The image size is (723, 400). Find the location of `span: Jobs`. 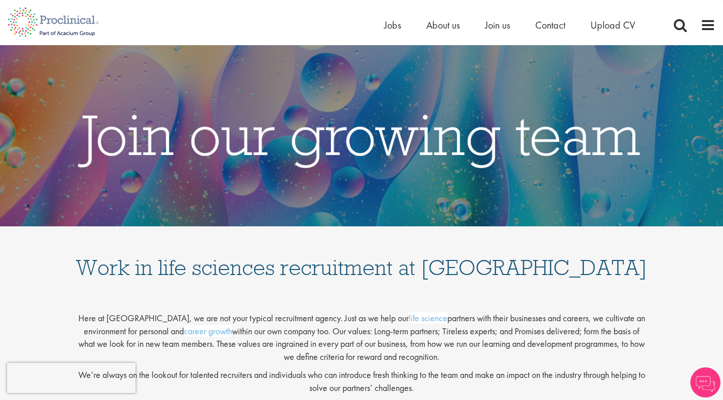

span: Jobs is located at coordinates (393, 25).